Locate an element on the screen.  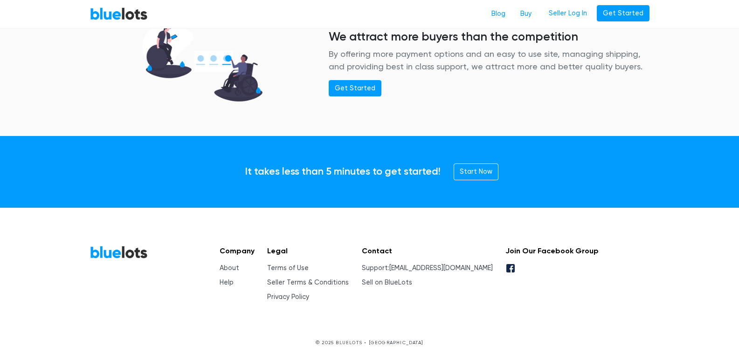
h3: We attract more buyers than the competition is located at coordinates (489, 36).